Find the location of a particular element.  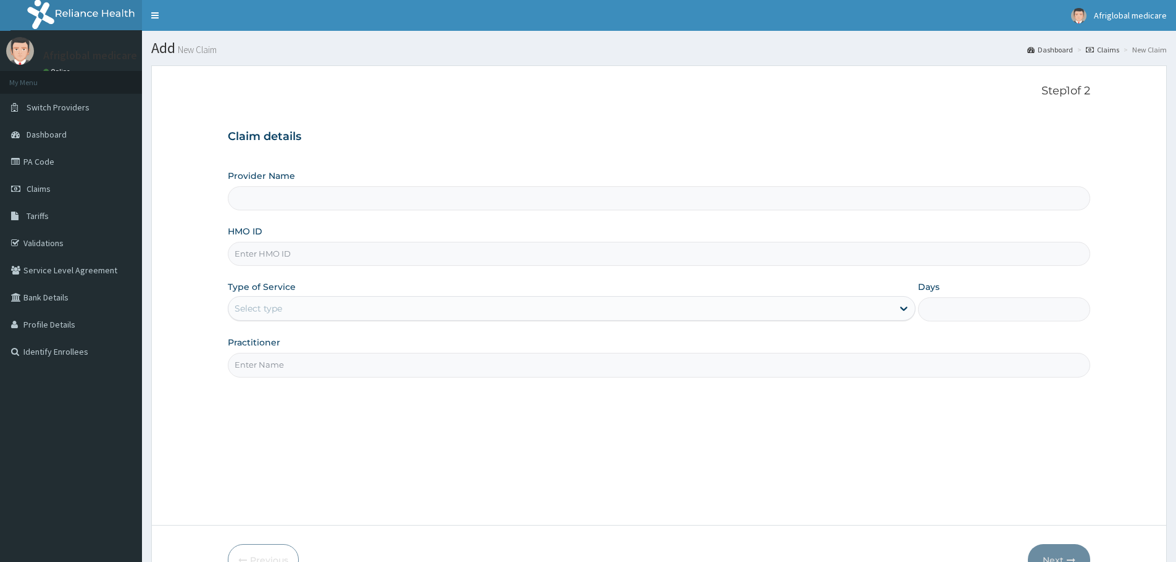

li: New Claim is located at coordinates (1143, 49).